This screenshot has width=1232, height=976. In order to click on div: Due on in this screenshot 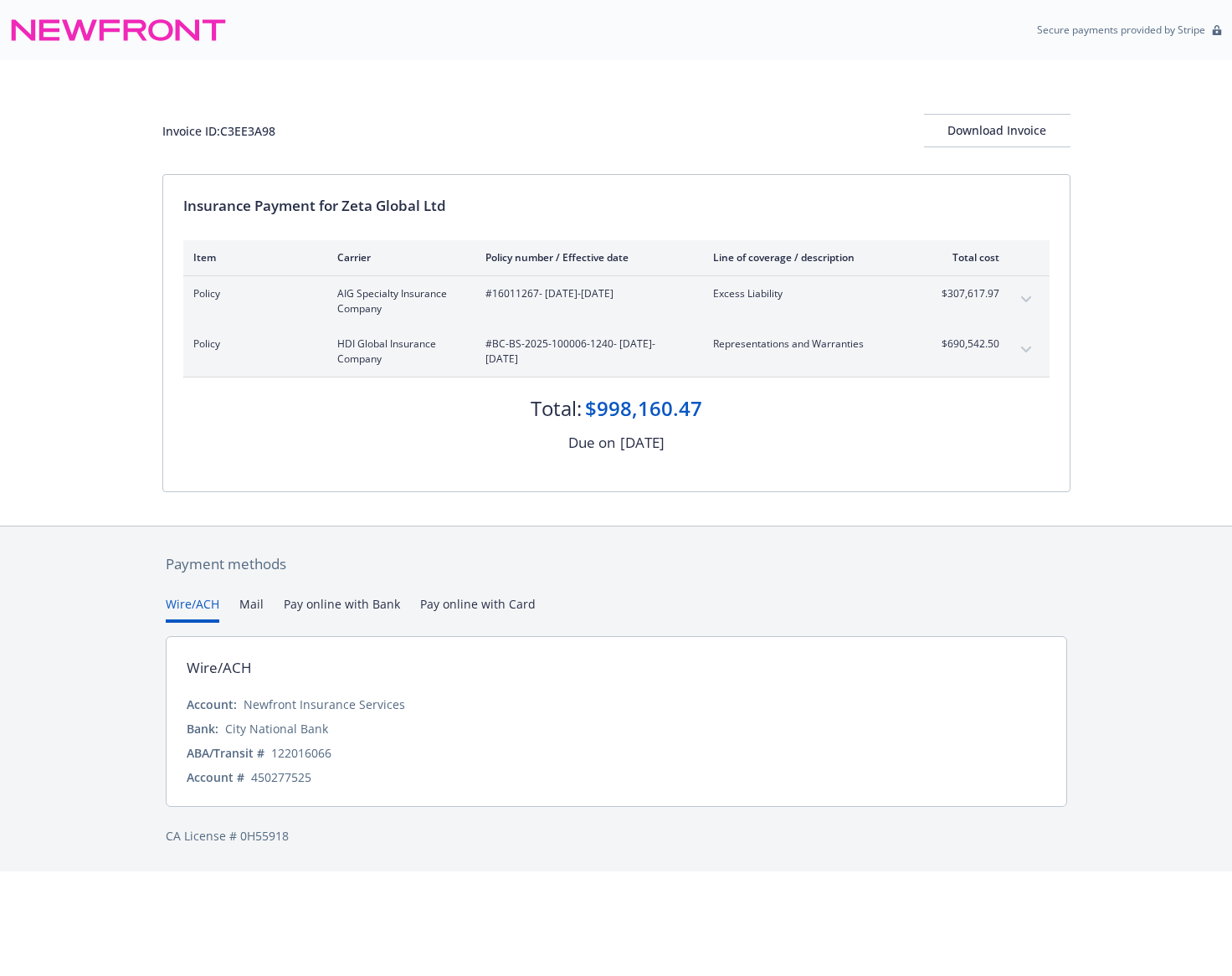, I will do `click(592, 443)`.